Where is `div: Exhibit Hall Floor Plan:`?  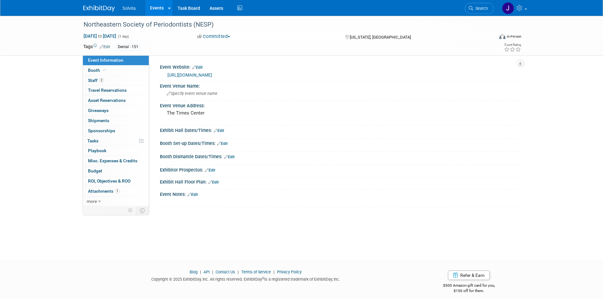 div: Exhibit Hall Floor Plan: is located at coordinates (340, 181).